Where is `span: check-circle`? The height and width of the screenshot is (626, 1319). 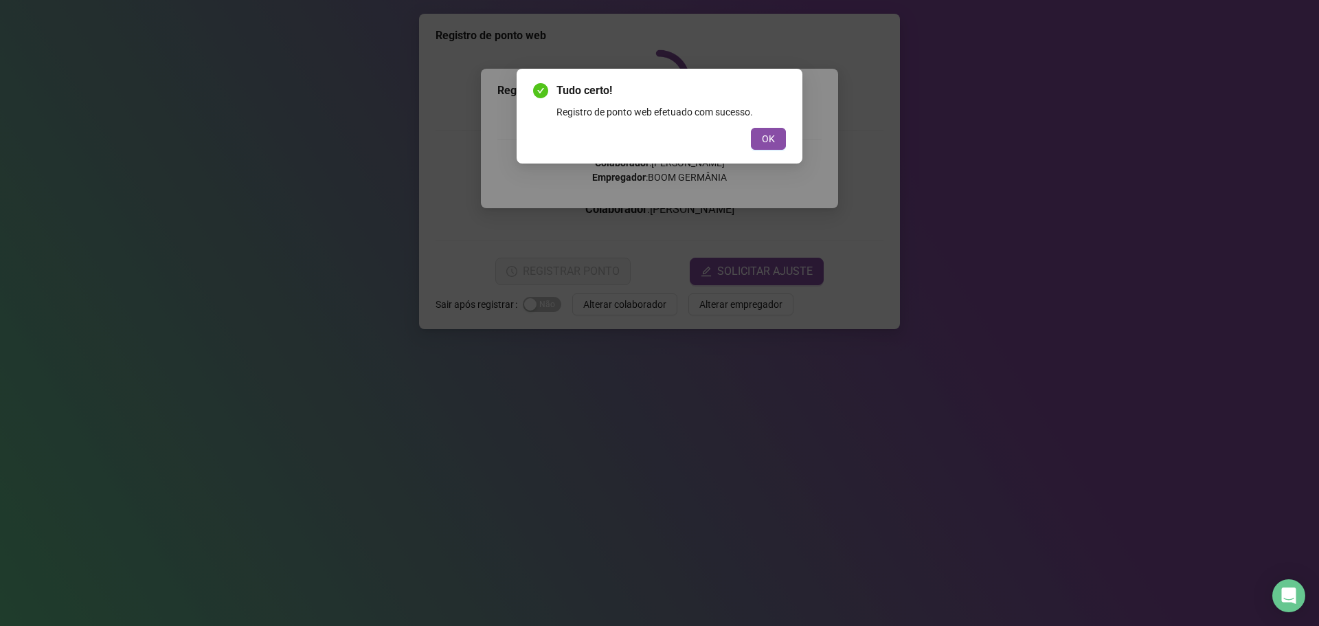 span: check-circle is located at coordinates (541, 91).